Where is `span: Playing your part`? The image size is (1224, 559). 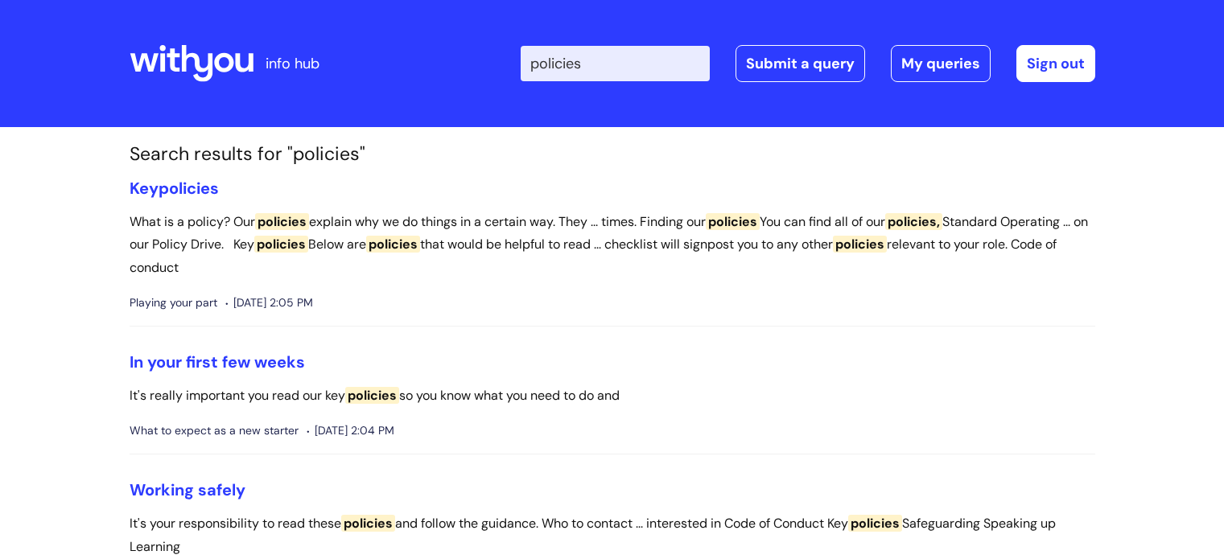
span: Playing your part is located at coordinates (173, 302).